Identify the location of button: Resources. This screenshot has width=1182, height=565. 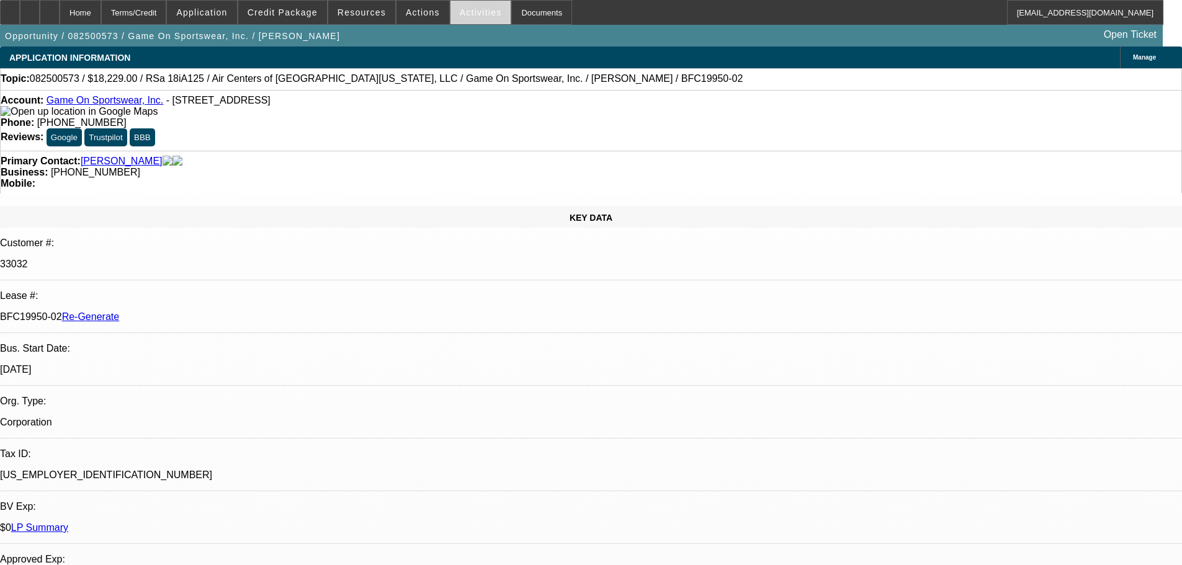
(362, 12).